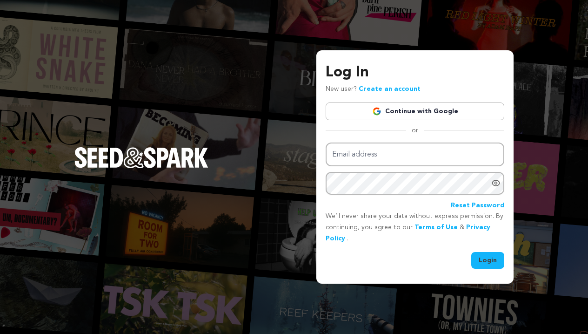 Image resolution: width=588 pixels, height=334 pixels. Describe the element at coordinates (415, 227) in the screenshot. I see `p: We’ll never share your data without express permission. By continuing, you agree to our & .` at that location.